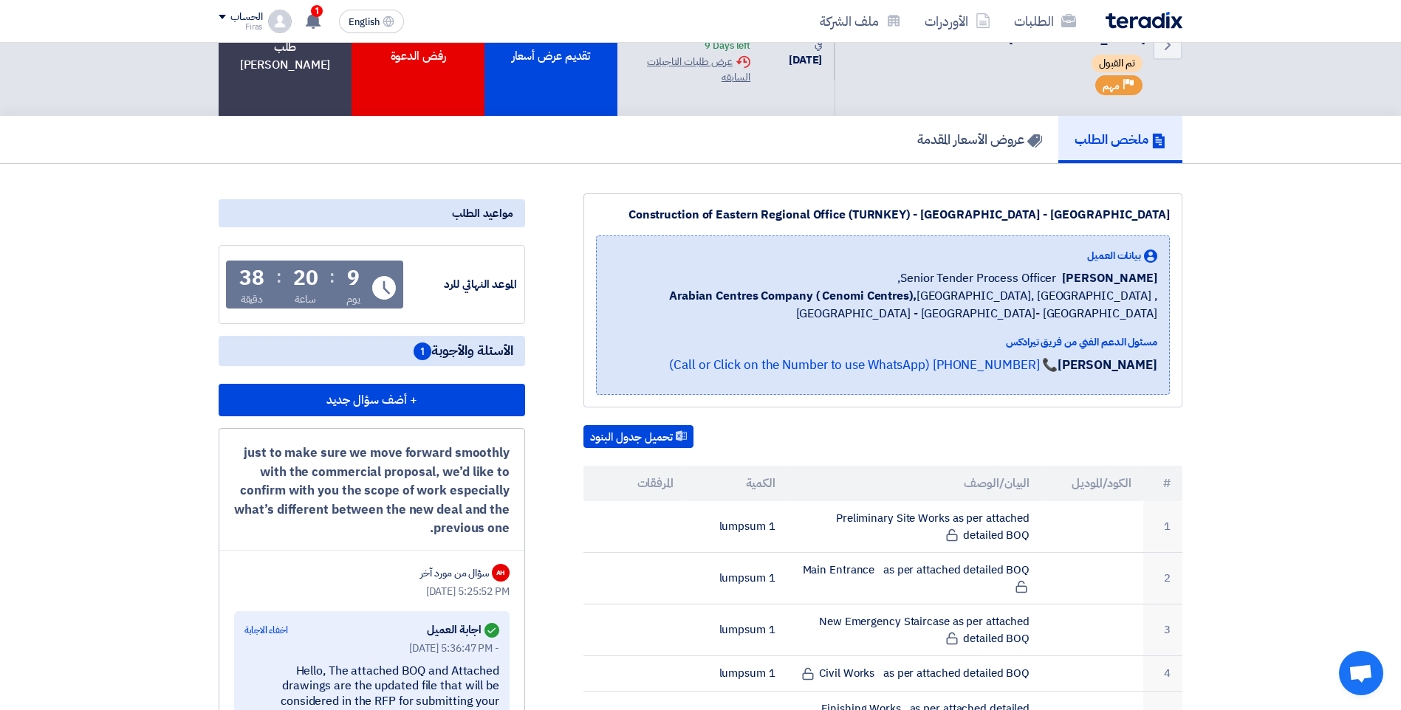  Describe the element at coordinates (371, 21) in the screenshot. I see `button: English` at that location.